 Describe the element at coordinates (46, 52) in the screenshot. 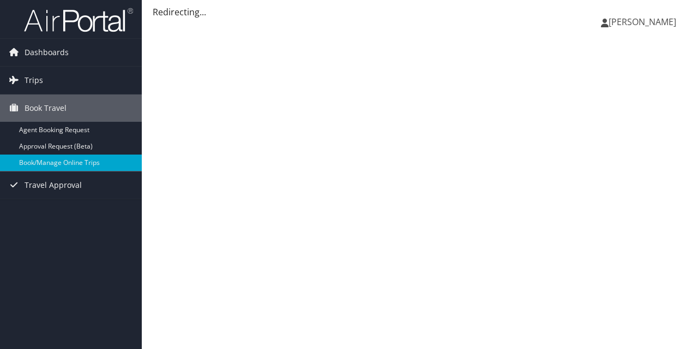

I see `span: Dashboards` at that location.